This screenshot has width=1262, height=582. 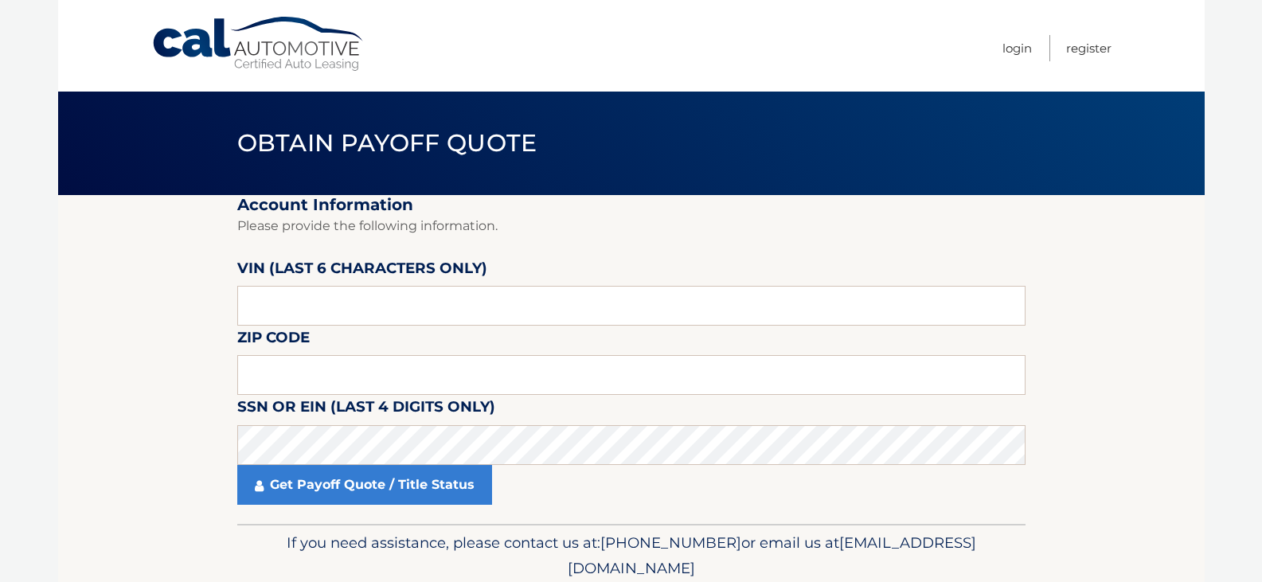 What do you see at coordinates (366, 409) in the screenshot?
I see `label: SSN or EIN (last 4 digits only)` at bounding box center [366, 409].